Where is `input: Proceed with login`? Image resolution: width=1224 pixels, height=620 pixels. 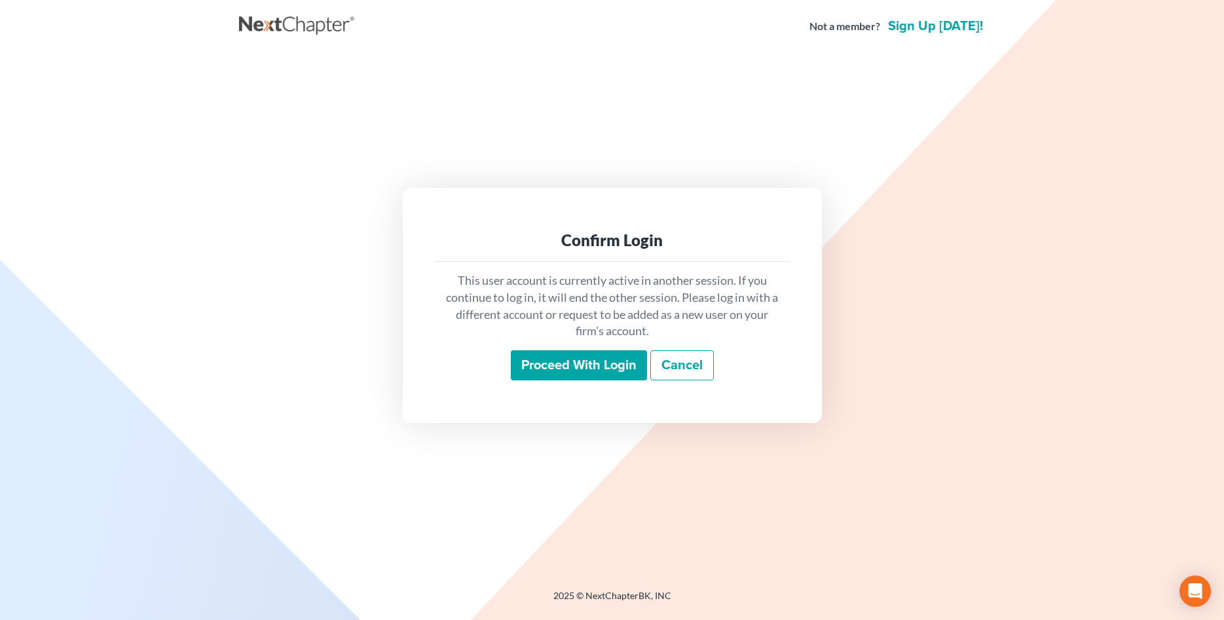 input: Proceed with login is located at coordinates (579, 365).